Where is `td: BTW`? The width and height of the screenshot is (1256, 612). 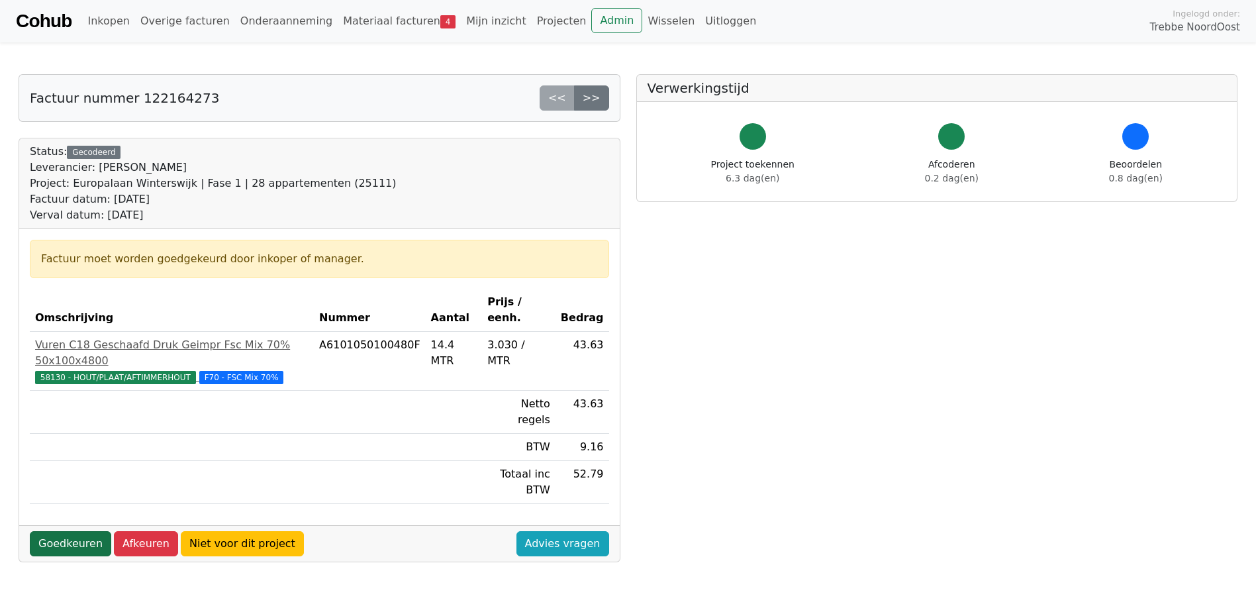
td: BTW is located at coordinates (518, 447).